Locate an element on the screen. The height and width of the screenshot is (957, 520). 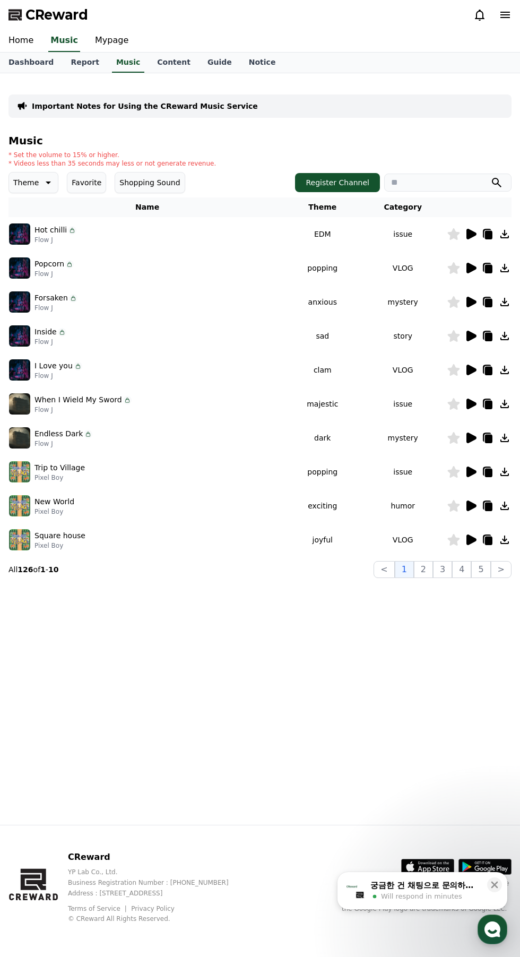
a: Guide is located at coordinates (220, 63).